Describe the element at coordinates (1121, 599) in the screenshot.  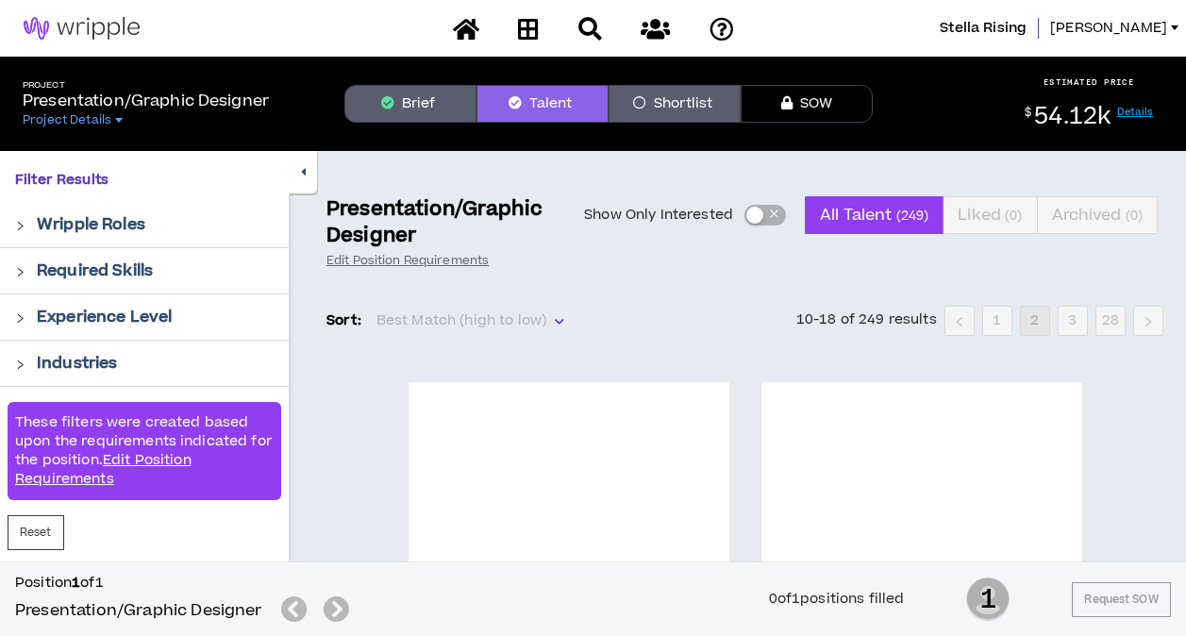
I see `button: Request SOW` at that location.